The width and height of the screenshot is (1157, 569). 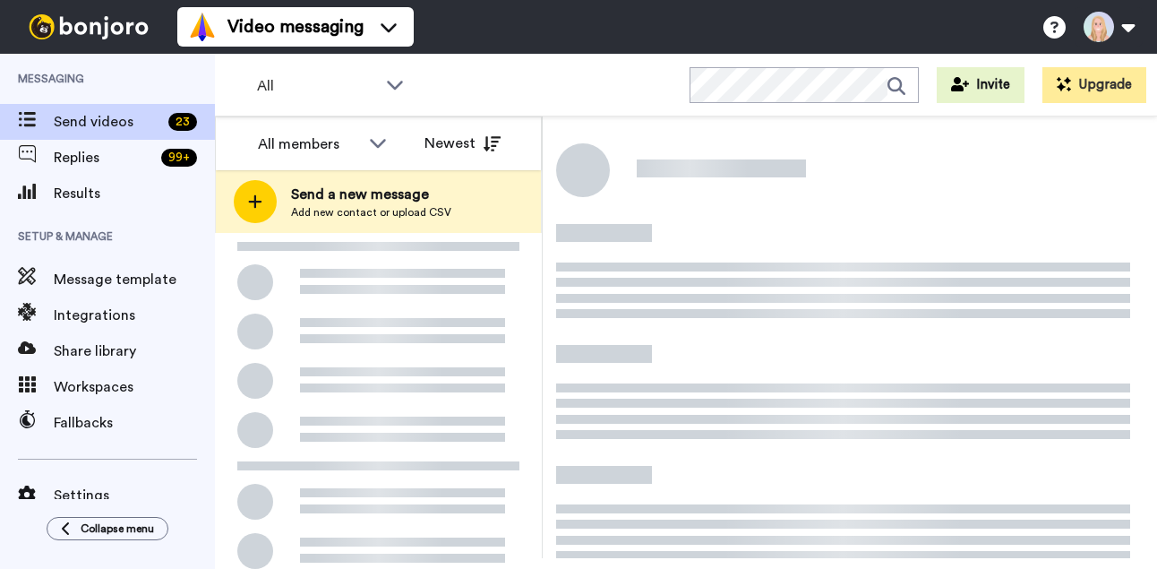 I want to click on a: Invite, so click(x=980, y=85).